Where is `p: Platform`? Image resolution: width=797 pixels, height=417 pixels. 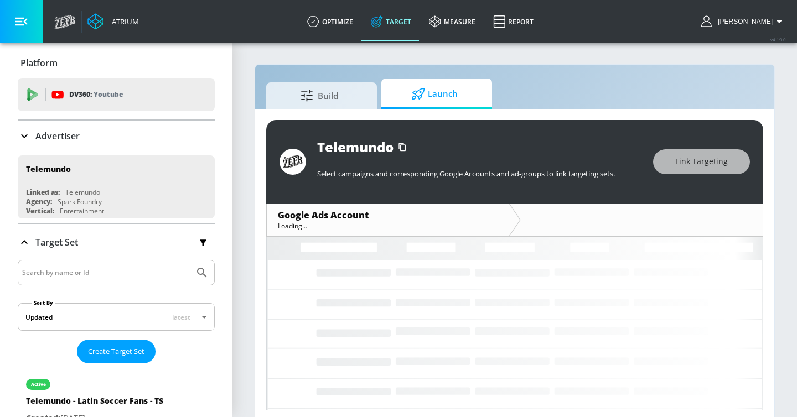
p: Platform is located at coordinates (39, 63).